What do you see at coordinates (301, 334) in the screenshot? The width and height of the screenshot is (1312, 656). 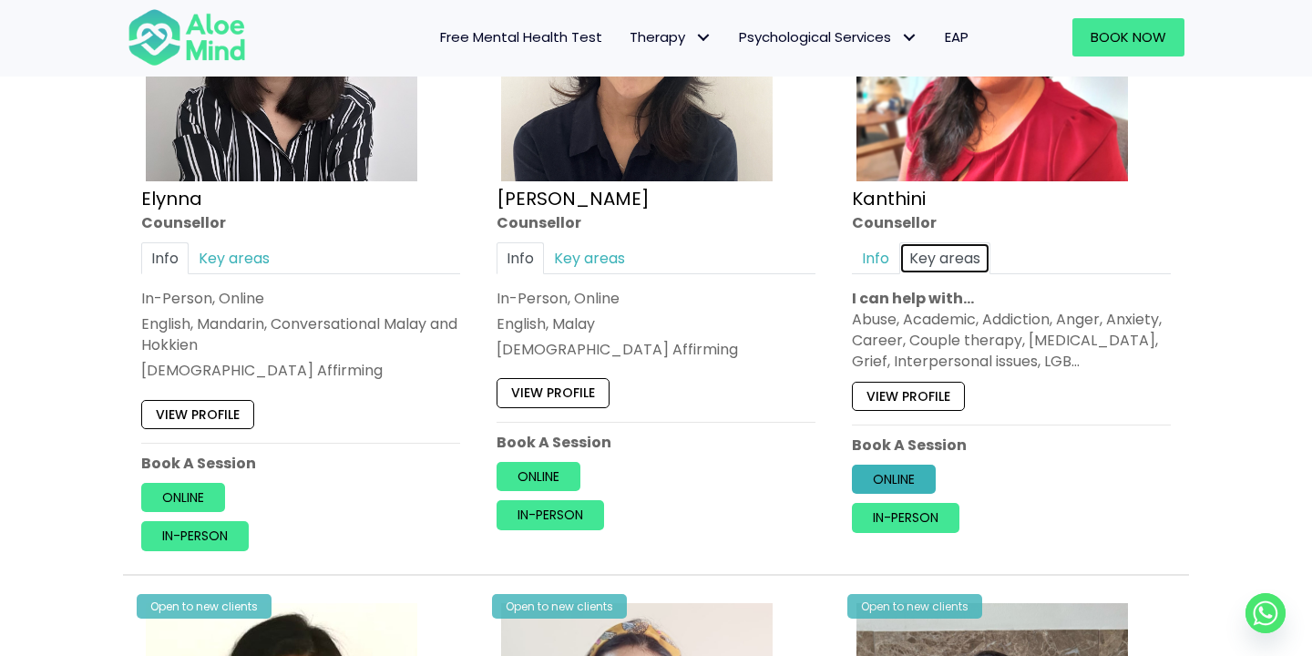 I see `p: English, Mandarin, Conversational Malay and Hokkien` at bounding box center [301, 334].